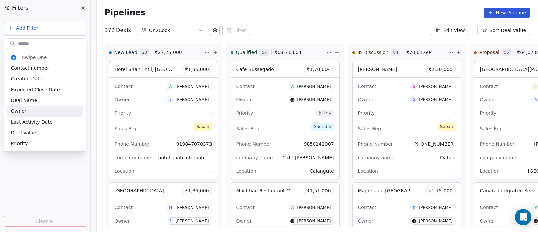 The height and width of the screenshot is (232, 538). Describe the element at coordinates (45, 100) in the screenshot. I see `div: Suggestions` at that location.